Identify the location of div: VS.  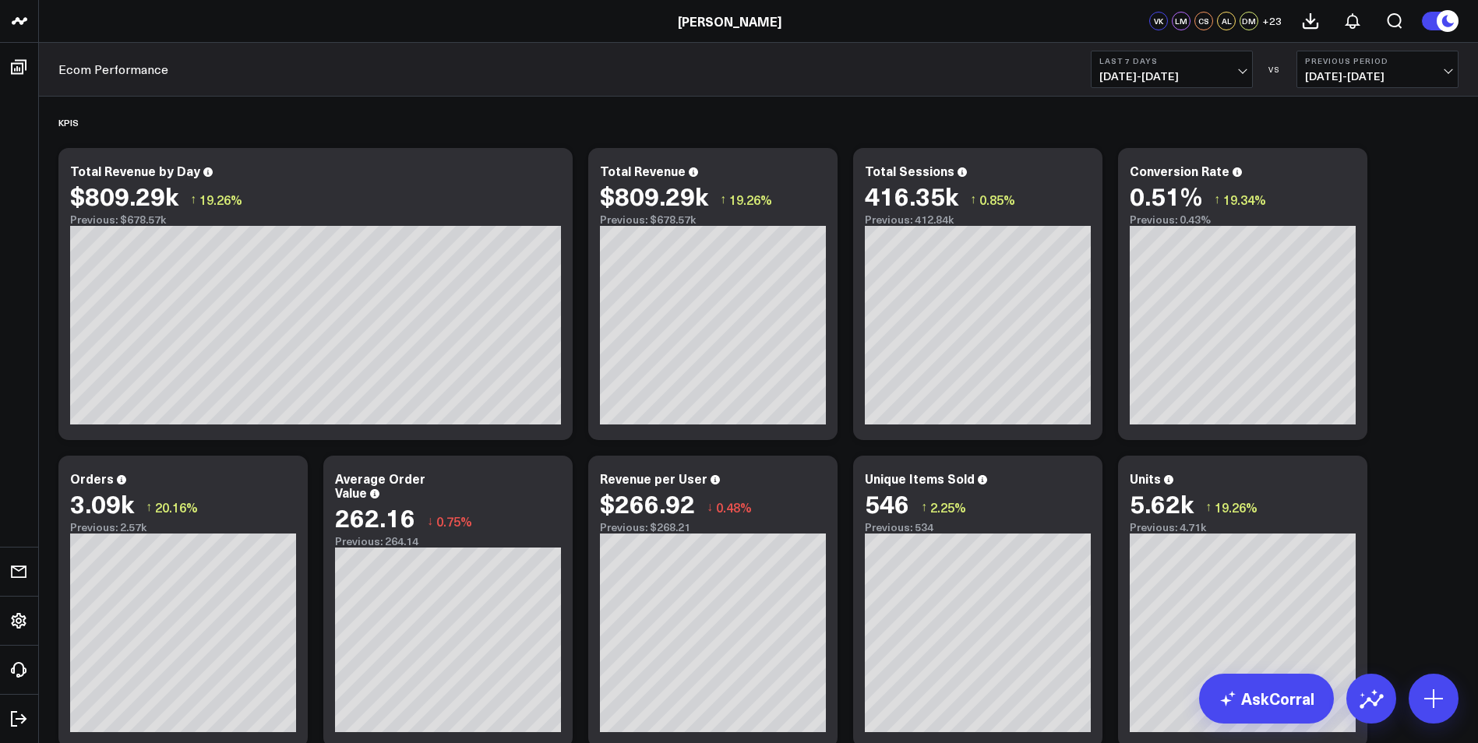
(1274, 69).